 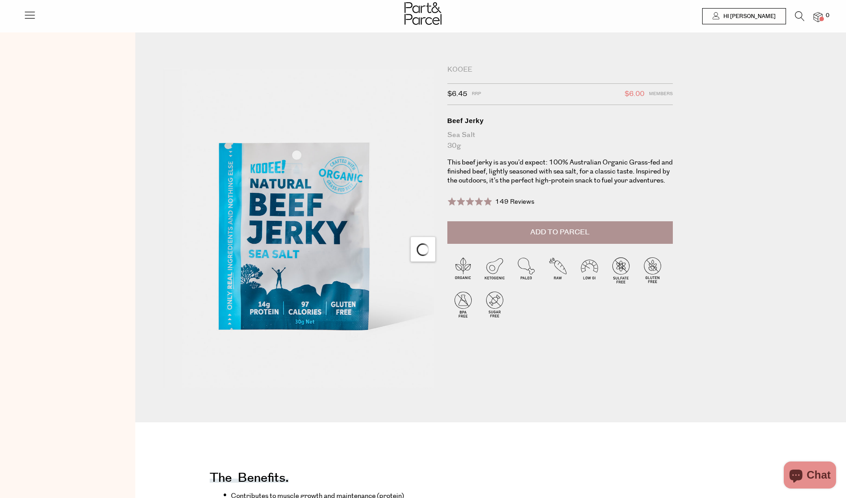 I want to click on img: P_P-ICONS-Live_Bec_V11_BPA_Free.svg, so click(x=463, y=304).